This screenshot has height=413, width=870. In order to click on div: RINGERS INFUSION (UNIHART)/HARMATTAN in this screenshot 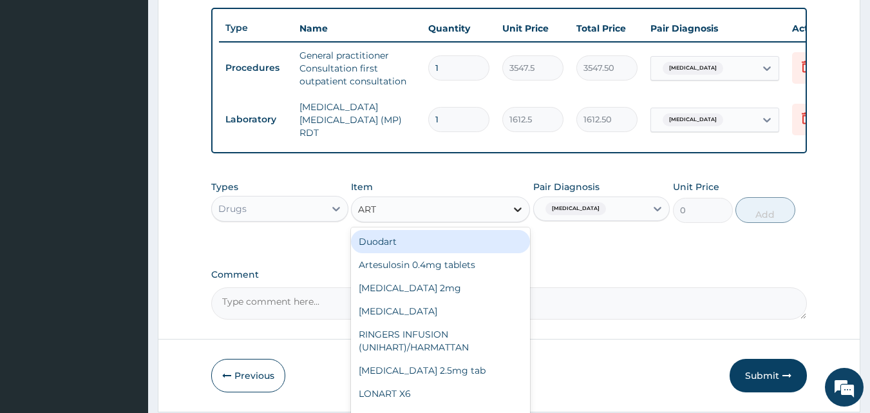, I will do `click(440, 341)`.